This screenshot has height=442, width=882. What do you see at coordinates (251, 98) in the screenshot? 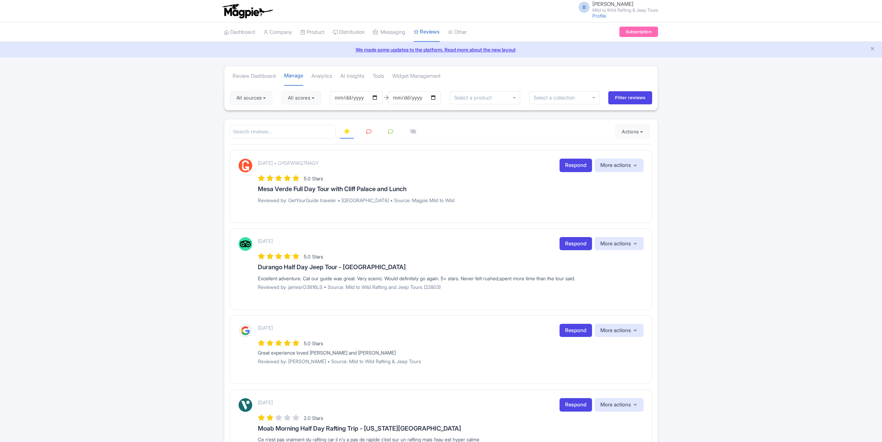
I see `button: All sources` at bounding box center [251, 98].